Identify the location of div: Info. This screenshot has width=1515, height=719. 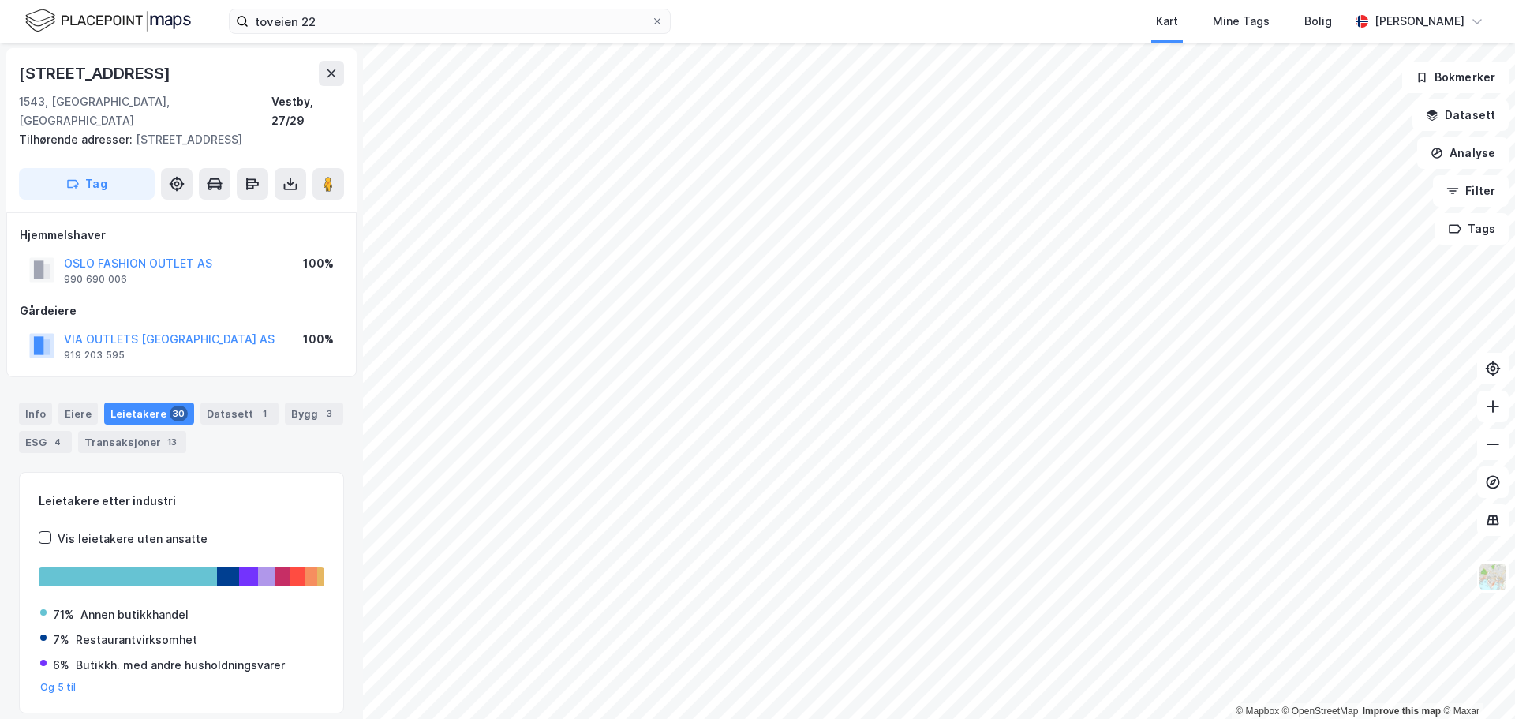
(36, 414).